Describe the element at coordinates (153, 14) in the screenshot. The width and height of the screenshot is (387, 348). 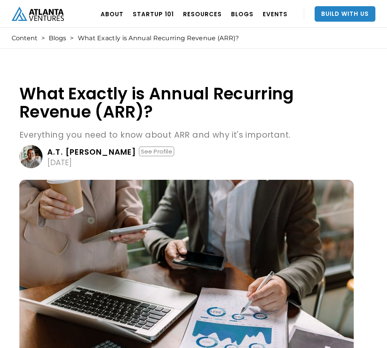
I see `a: Startup 101` at that location.